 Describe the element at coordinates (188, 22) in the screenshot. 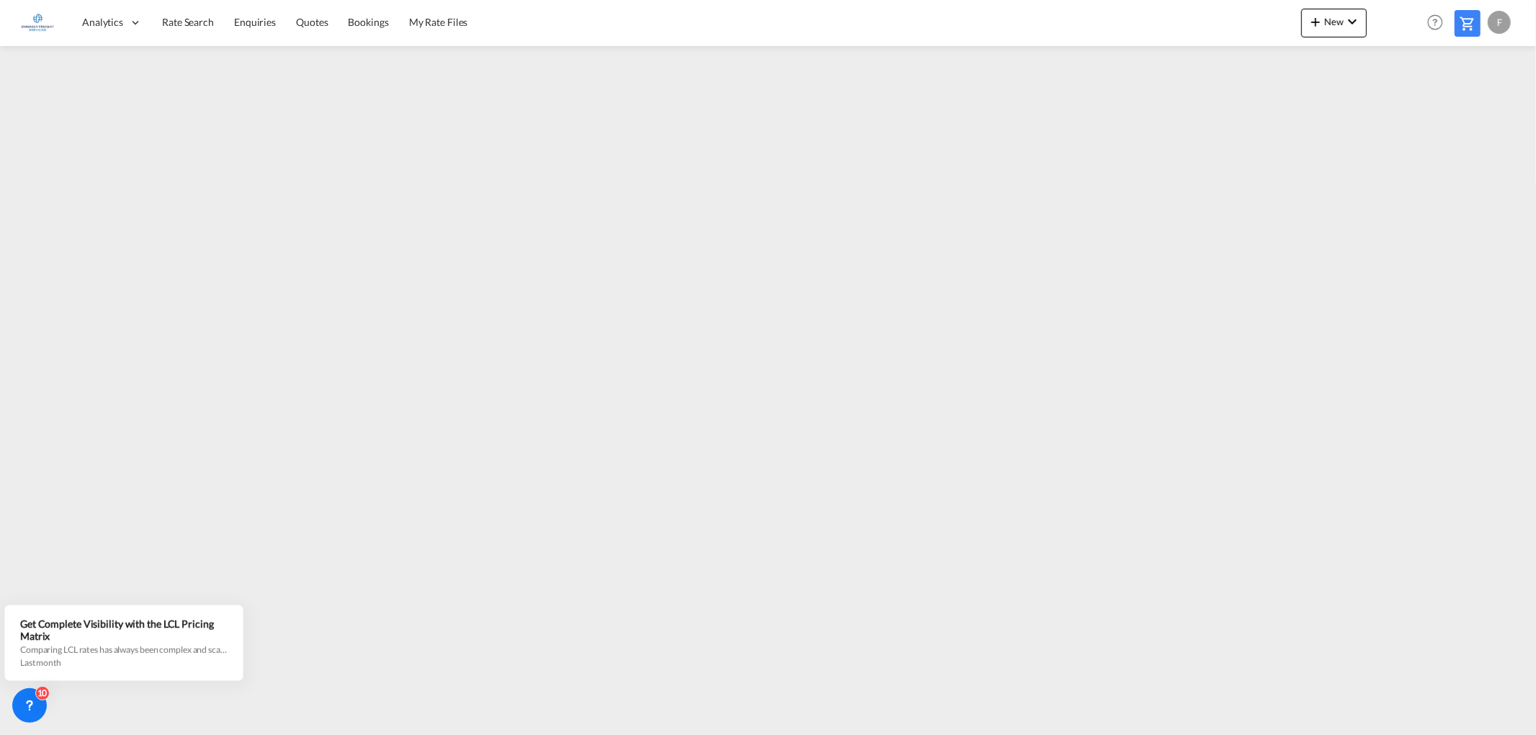

I see `span: Rate Search` at that location.